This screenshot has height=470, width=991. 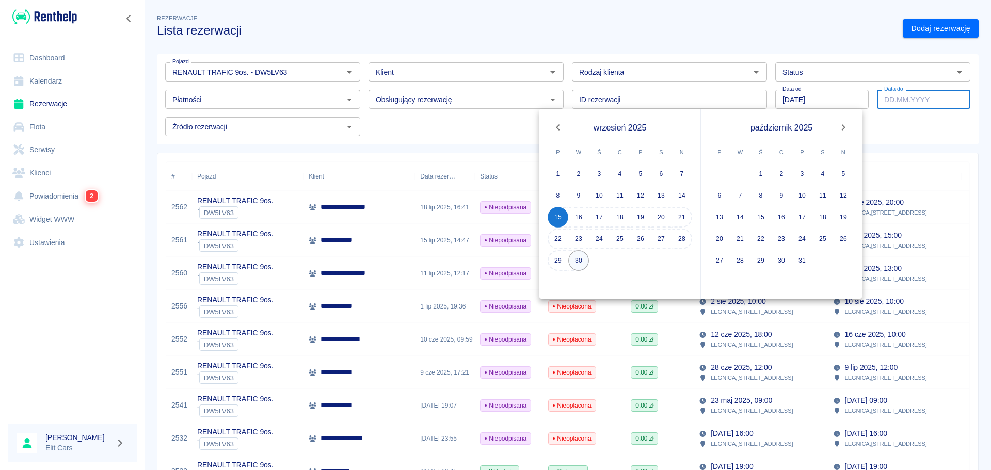 I want to click on a: Dodaj rezerwację, so click(x=940, y=28).